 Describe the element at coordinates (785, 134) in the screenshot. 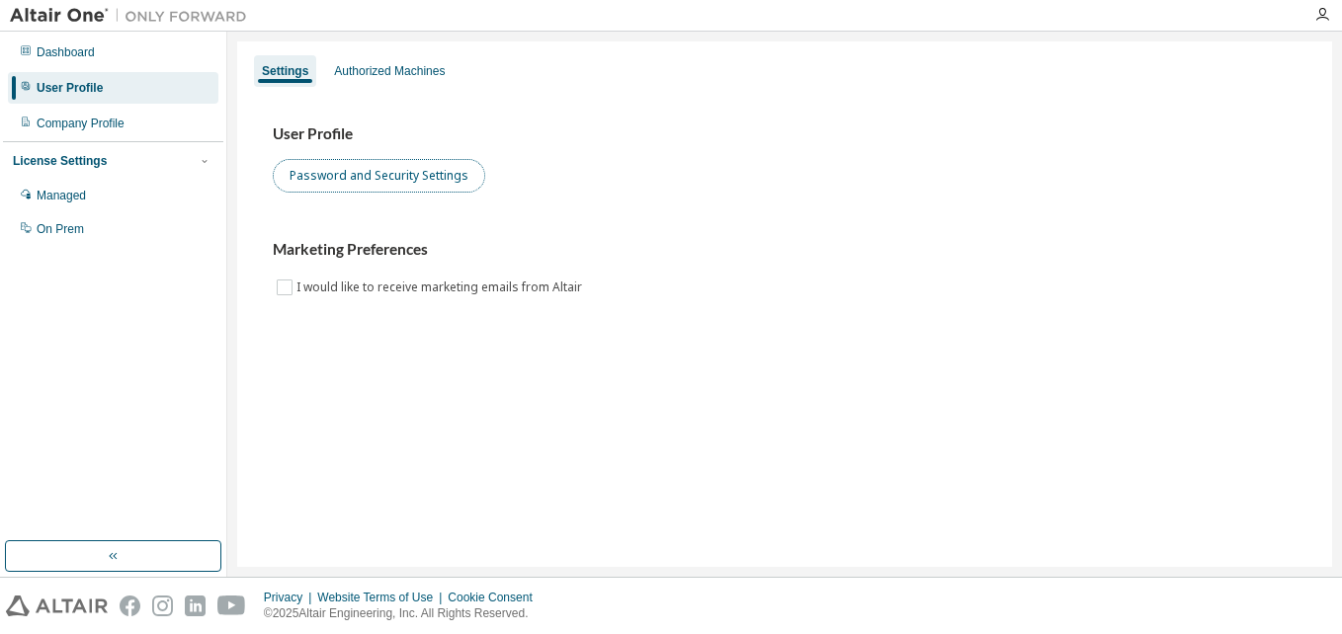

I see `h3: User Profile` at that location.